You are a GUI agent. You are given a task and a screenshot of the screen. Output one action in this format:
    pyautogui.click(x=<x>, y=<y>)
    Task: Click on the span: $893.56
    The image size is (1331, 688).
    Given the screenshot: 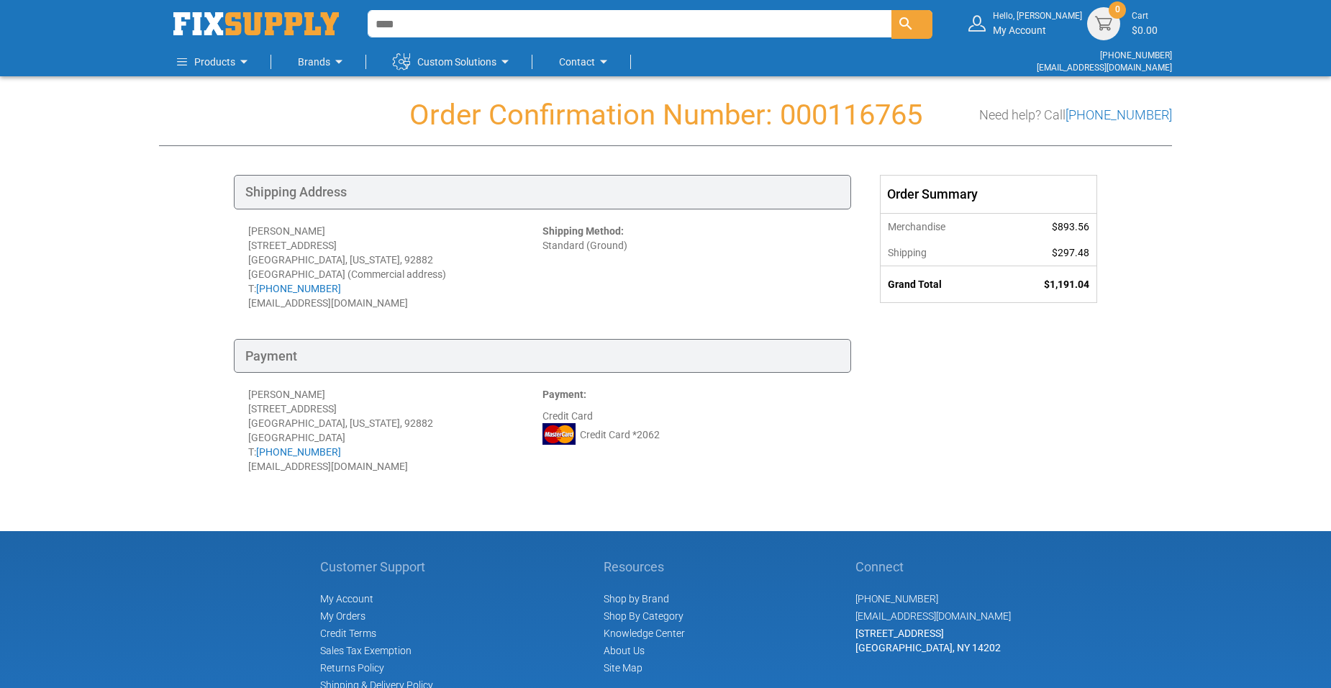 What is the action you would take?
    pyautogui.click(x=1071, y=227)
    